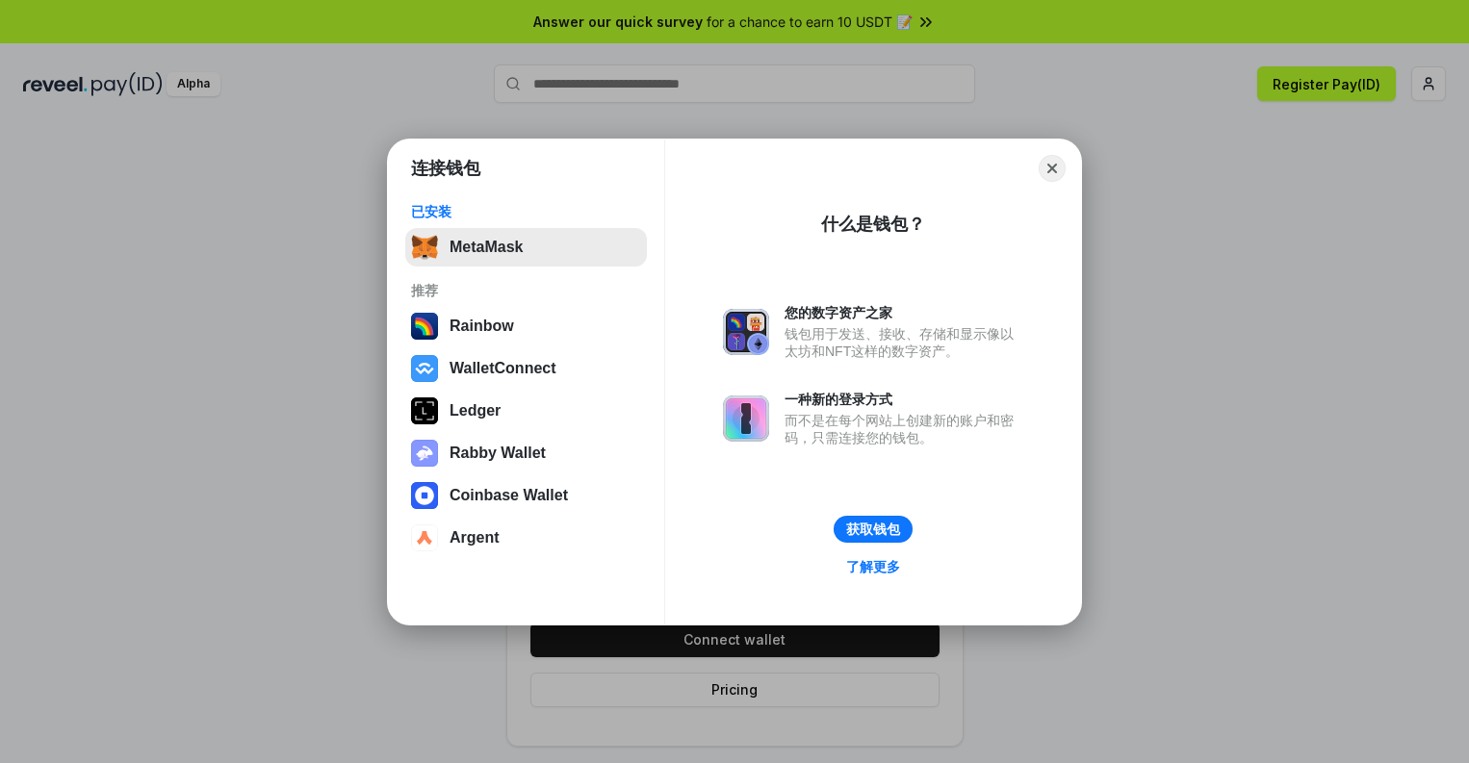  What do you see at coordinates (526, 247) in the screenshot?
I see `button: MetaMask` at bounding box center [526, 247].